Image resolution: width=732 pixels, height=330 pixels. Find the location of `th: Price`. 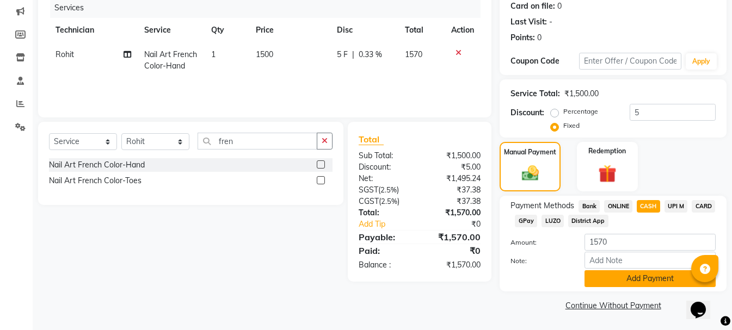

th: Price is located at coordinates (290, 30).